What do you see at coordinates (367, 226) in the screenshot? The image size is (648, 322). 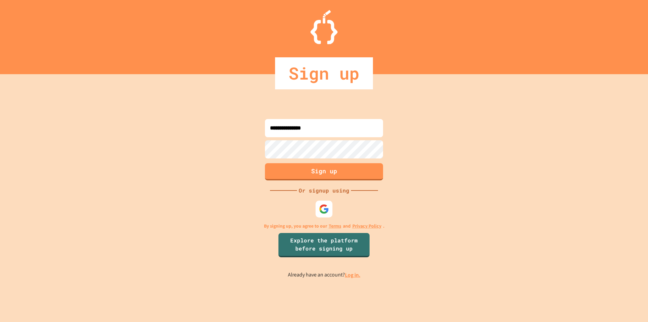 I see `a: Privacy Policy` at bounding box center [367, 226].